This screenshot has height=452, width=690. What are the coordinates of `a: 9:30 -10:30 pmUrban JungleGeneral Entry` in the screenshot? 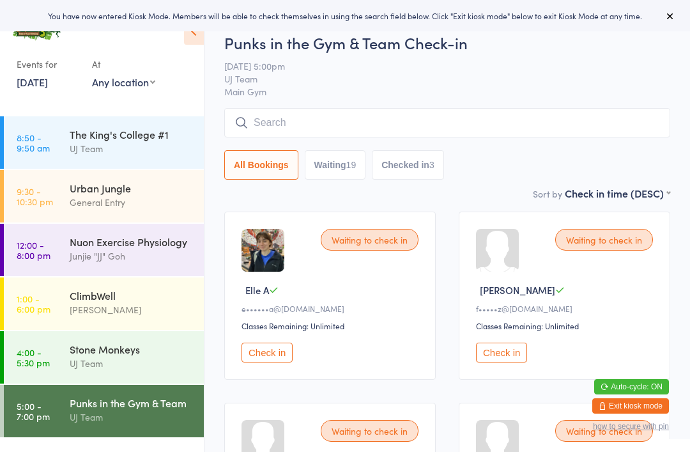 It's located at (103, 196).